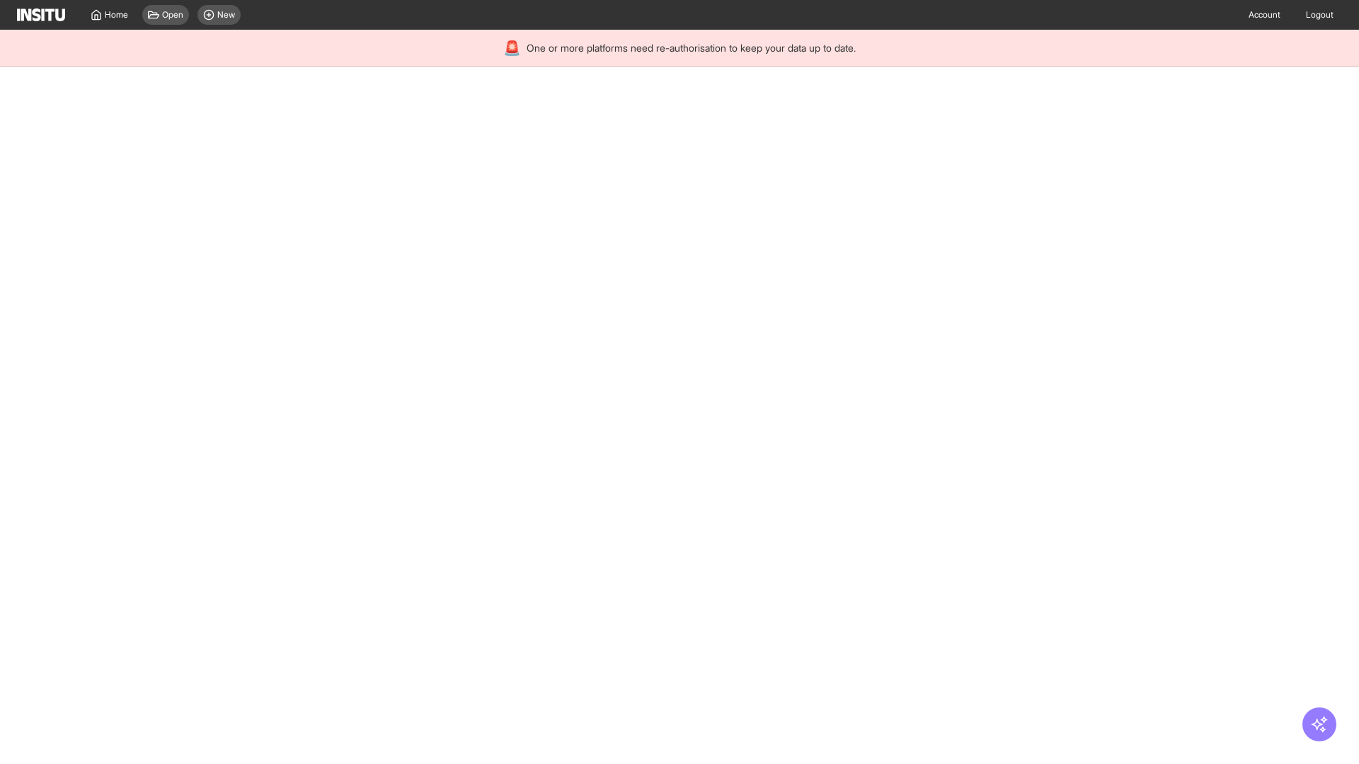  What do you see at coordinates (41, 15) in the screenshot?
I see `img: Logo` at bounding box center [41, 15].